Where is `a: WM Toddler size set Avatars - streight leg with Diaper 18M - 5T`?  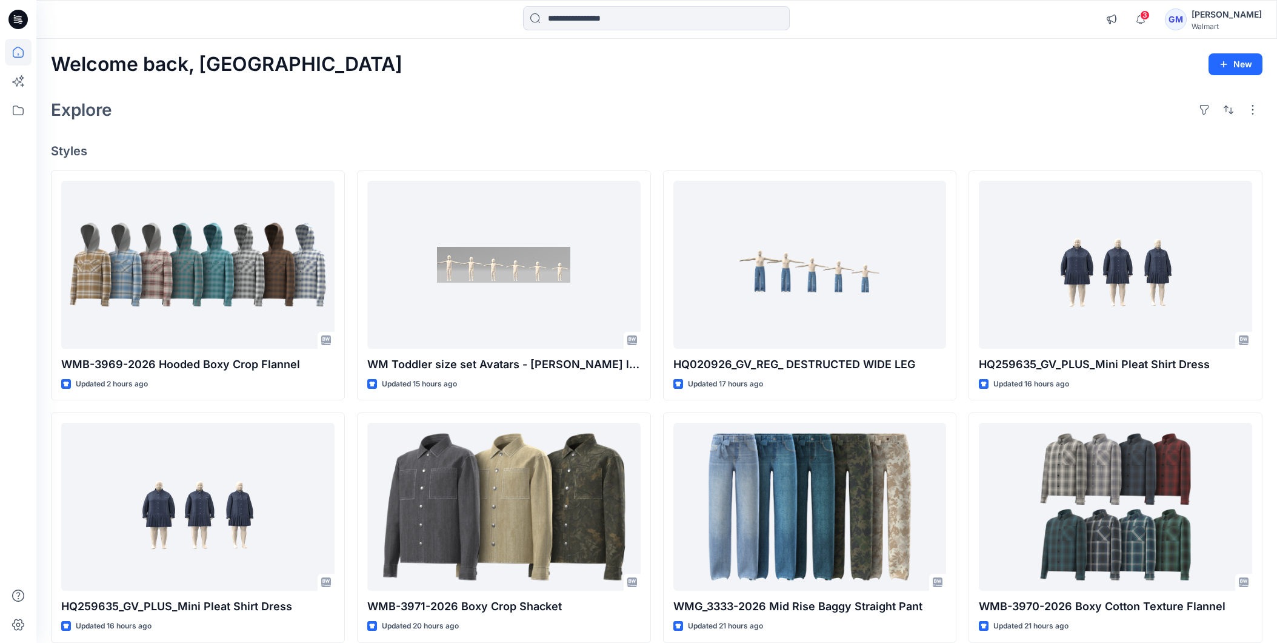 a: WM Toddler size set Avatars - streight leg with Diaper 18M - 5T is located at coordinates (504, 264).